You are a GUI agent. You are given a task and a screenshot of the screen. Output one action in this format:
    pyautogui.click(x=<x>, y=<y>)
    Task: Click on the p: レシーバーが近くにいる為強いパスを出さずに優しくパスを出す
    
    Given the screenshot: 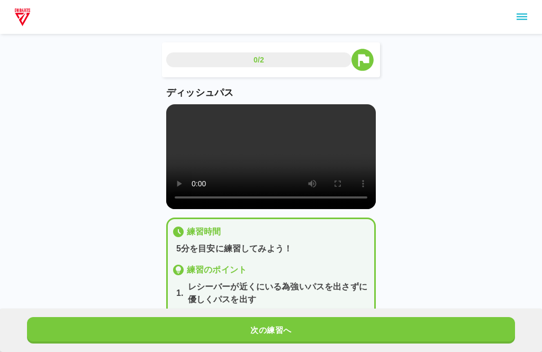 What is the action you would take?
    pyautogui.click(x=279, y=293)
    